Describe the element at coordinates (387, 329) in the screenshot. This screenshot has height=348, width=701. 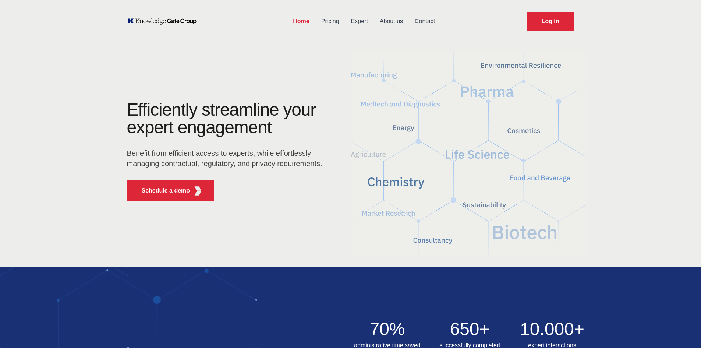
I see `h2: 70%` at that location.